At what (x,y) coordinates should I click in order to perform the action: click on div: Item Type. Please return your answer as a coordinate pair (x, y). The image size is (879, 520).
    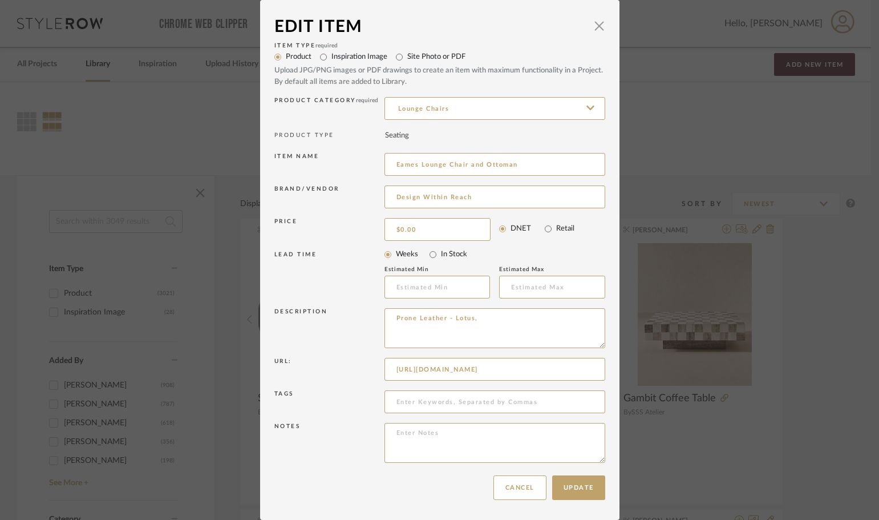
    Looking at the image, I should click on (440, 46).